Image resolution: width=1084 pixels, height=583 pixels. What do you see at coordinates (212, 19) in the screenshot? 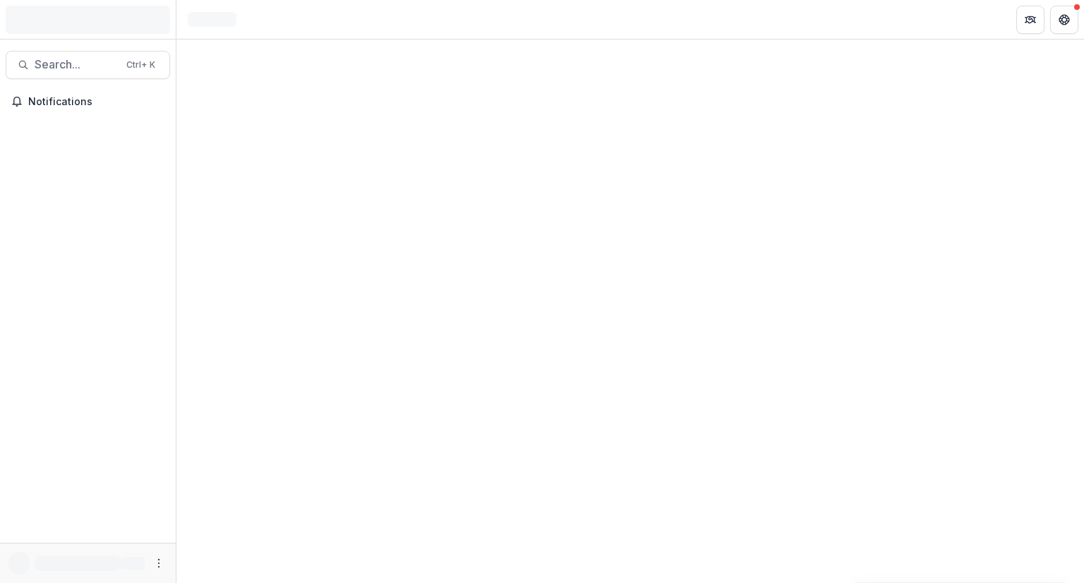
I see `nav: breadcrumb` at bounding box center [212, 19].